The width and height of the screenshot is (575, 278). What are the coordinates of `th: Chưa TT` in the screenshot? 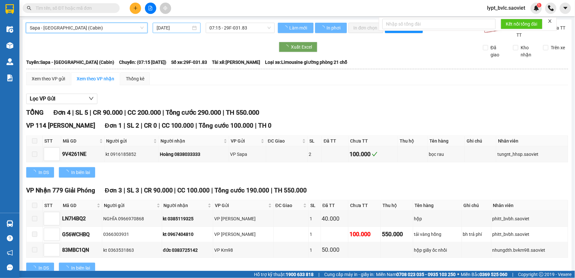 It's located at (373, 141).